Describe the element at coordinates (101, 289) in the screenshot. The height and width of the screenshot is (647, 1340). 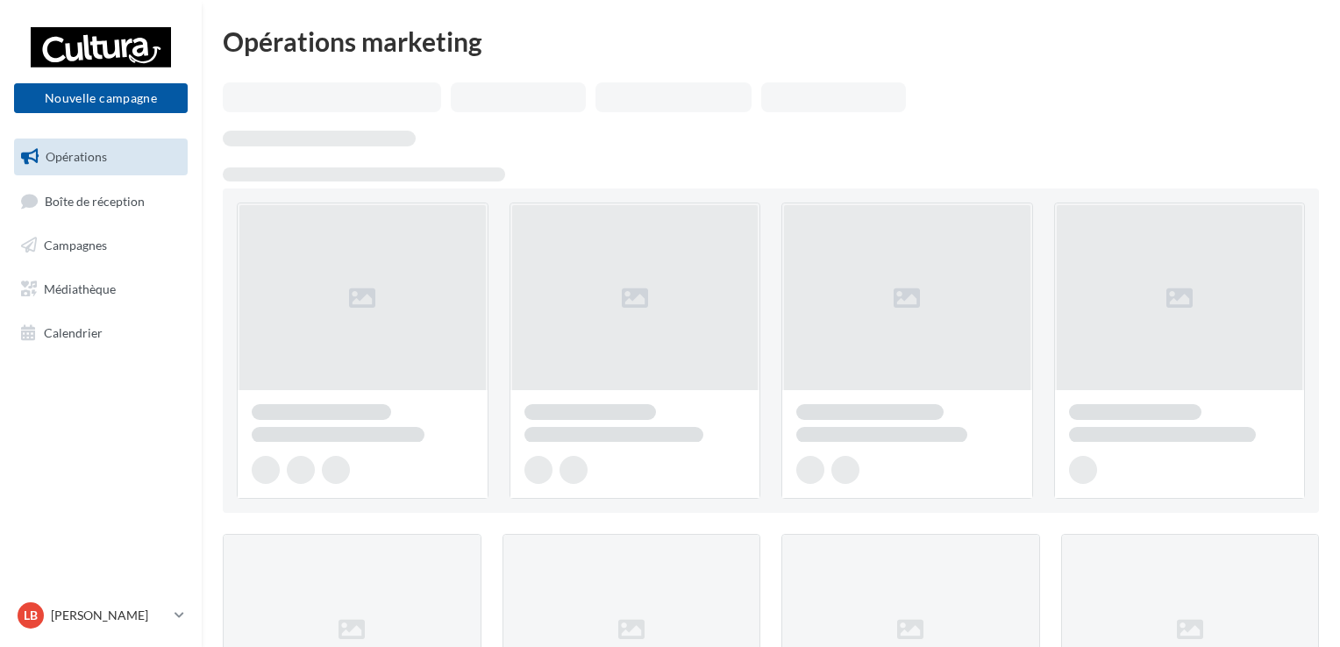
I see `a: Médiathèque` at that location.